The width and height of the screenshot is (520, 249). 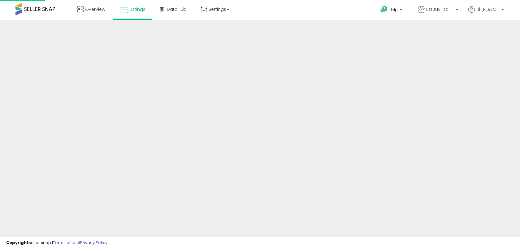 I want to click on a: Help, so click(x=392, y=11).